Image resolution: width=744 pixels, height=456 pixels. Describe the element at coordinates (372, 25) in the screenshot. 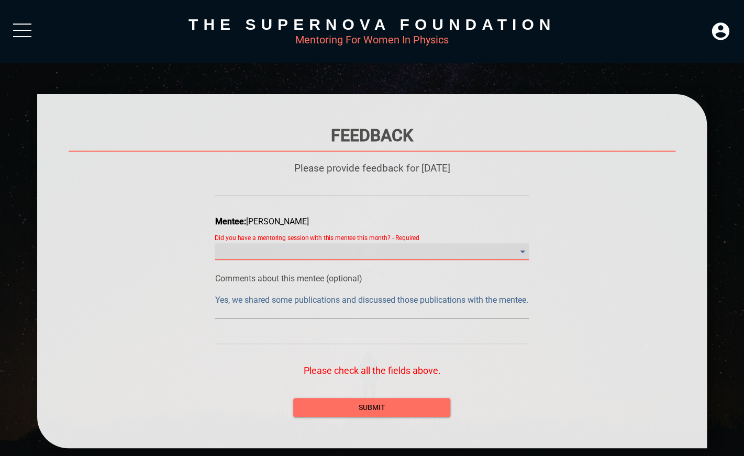

I see `div: The Supernova Foundation` at that location.